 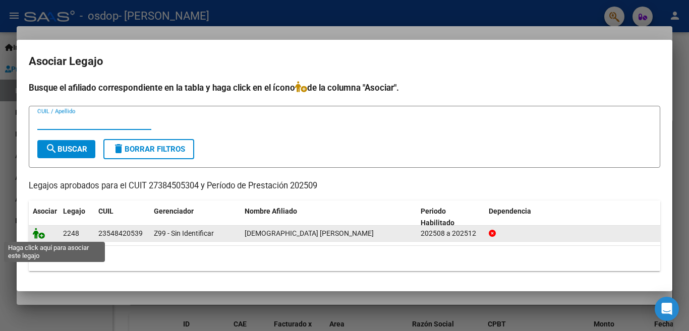 What do you see at coordinates (45, 211) in the screenshot?
I see `span: Asociar` at bounding box center [45, 211].